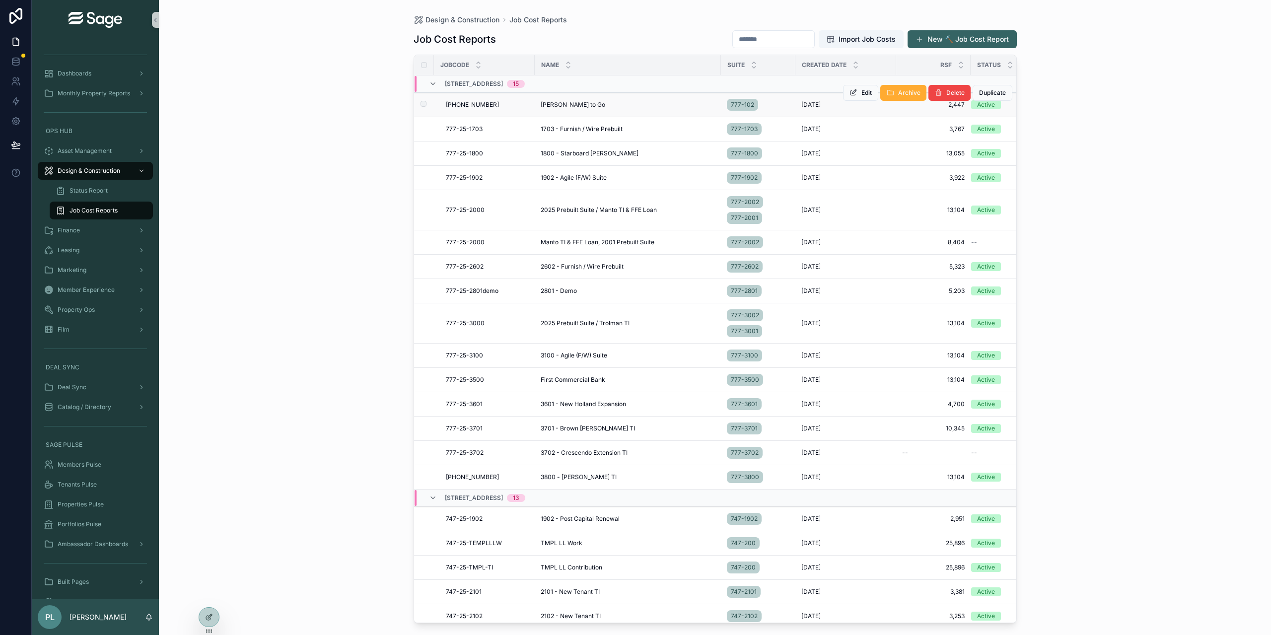  Describe the element at coordinates (933, 178) in the screenshot. I see `a: 3,922` at that location.